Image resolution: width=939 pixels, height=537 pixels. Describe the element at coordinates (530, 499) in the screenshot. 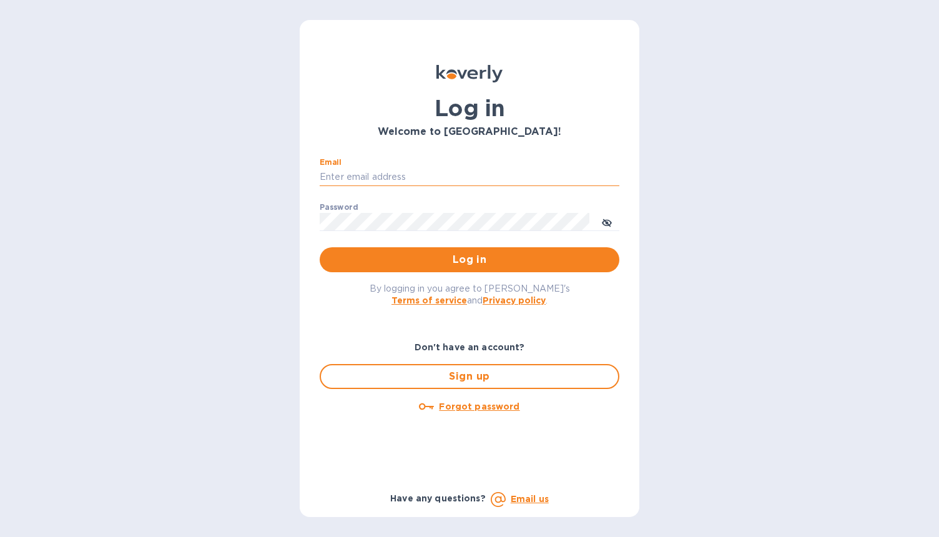

I see `b: Email us` at that location.